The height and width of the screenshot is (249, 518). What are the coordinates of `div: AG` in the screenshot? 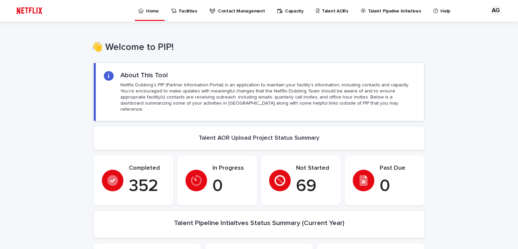 It's located at (496, 11).